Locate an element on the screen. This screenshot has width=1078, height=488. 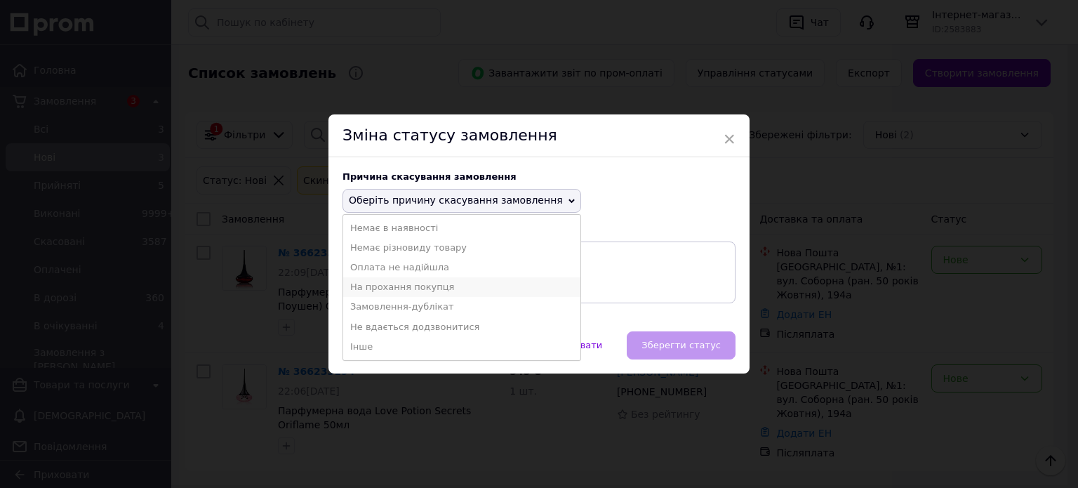
li: Інше is located at coordinates (462, 347).